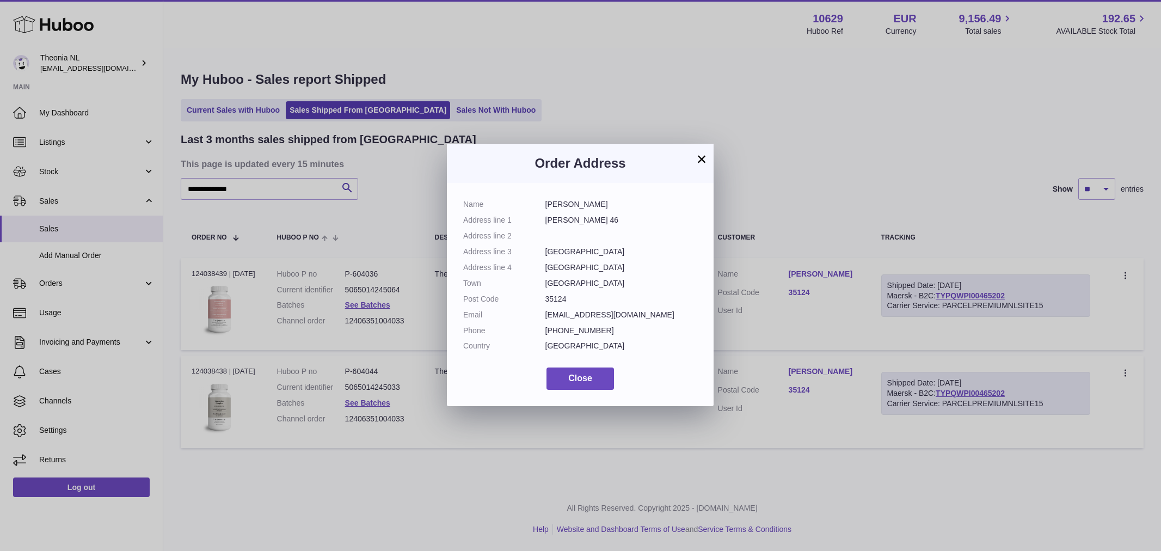 Image resolution: width=1161 pixels, height=551 pixels. What do you see at coordinates (504, 315) in the screenshot?
I see `dt: Email` at bounding box center [504, 315].